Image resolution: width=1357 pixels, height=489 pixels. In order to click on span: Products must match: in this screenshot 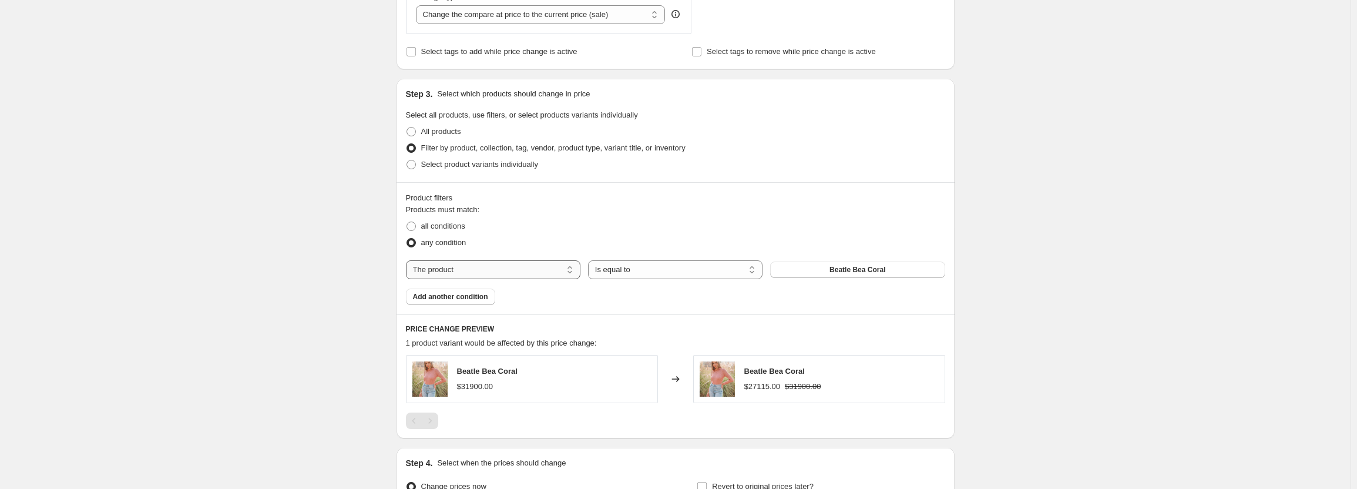, I will do `click(443, 209)`.